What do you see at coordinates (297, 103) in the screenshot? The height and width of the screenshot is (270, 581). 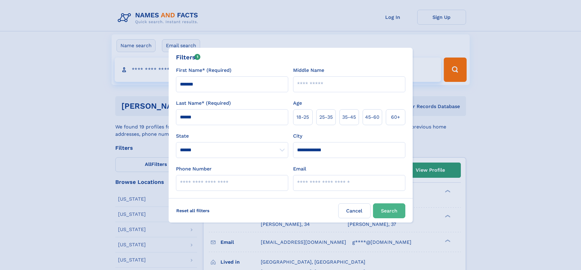 I see `label: Age` at bounding box center [297, 103].